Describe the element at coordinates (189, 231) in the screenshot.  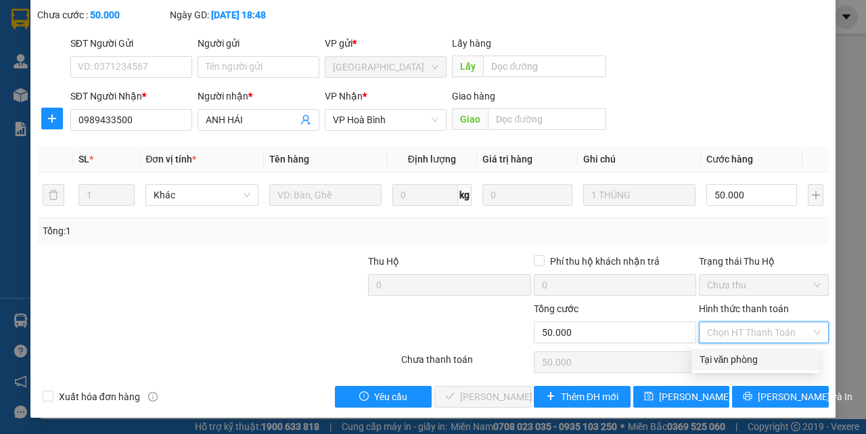
I see `div: Tổng: 1` at that location.